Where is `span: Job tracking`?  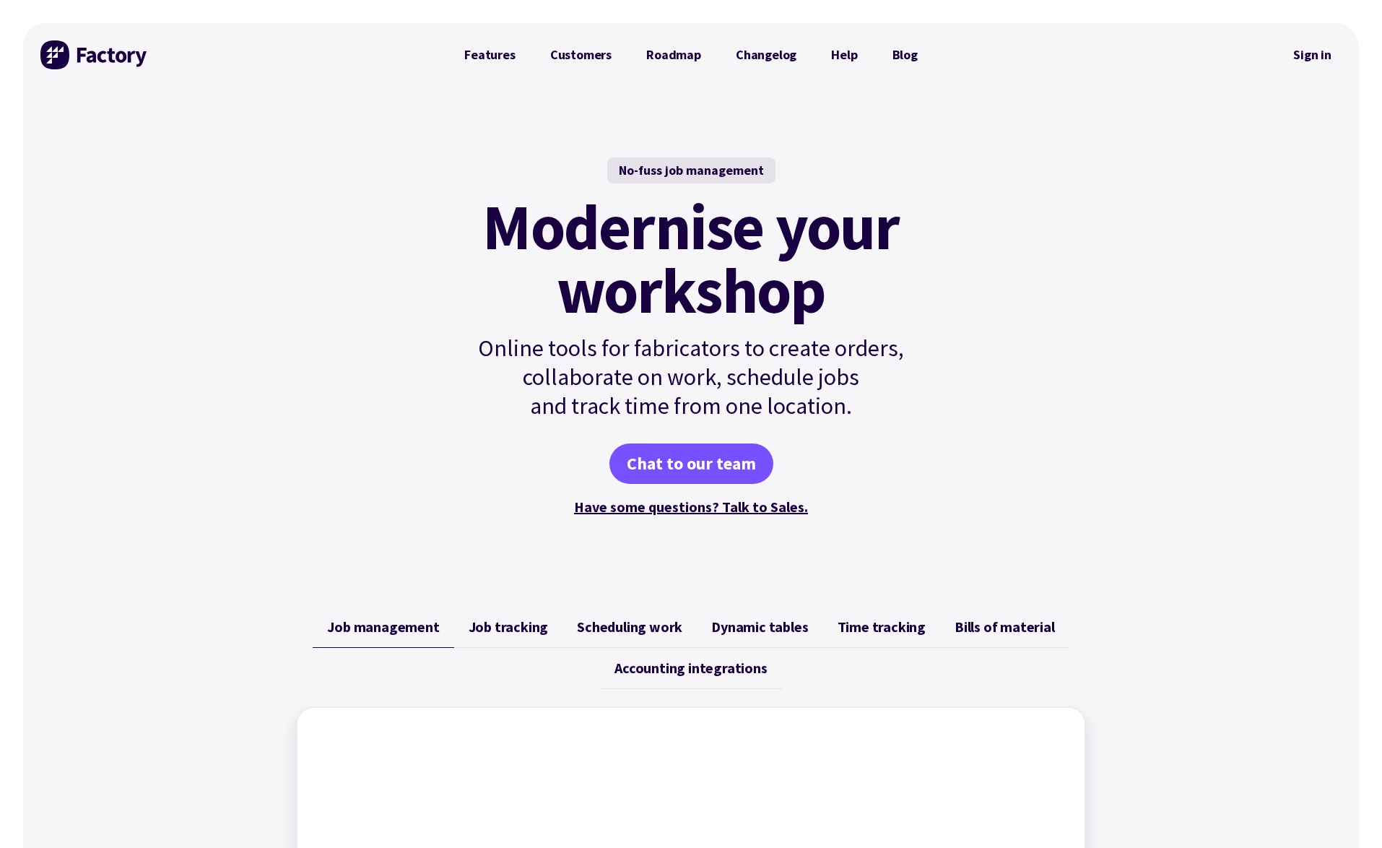 span: Job tracking is located at coordinates (508, 627).